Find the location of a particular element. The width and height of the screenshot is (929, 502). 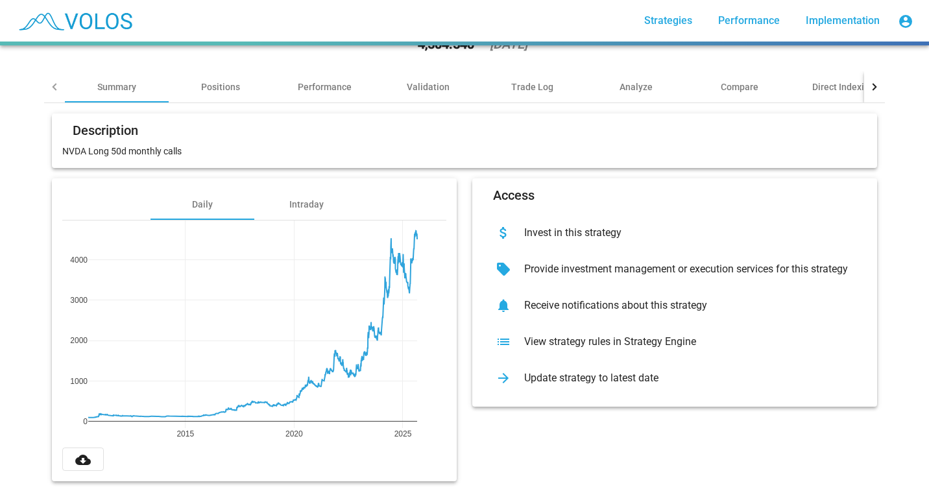

div: Receive notifications about this strategy is located at coordinates (685, 305).